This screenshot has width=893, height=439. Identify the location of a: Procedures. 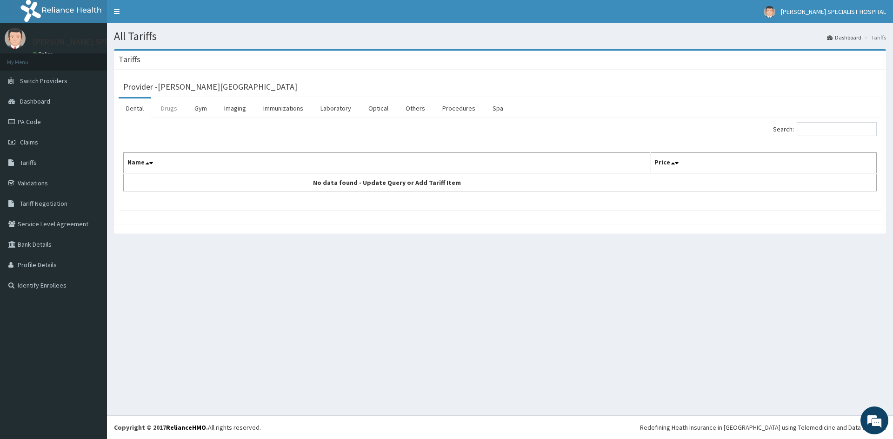
(459, 108).